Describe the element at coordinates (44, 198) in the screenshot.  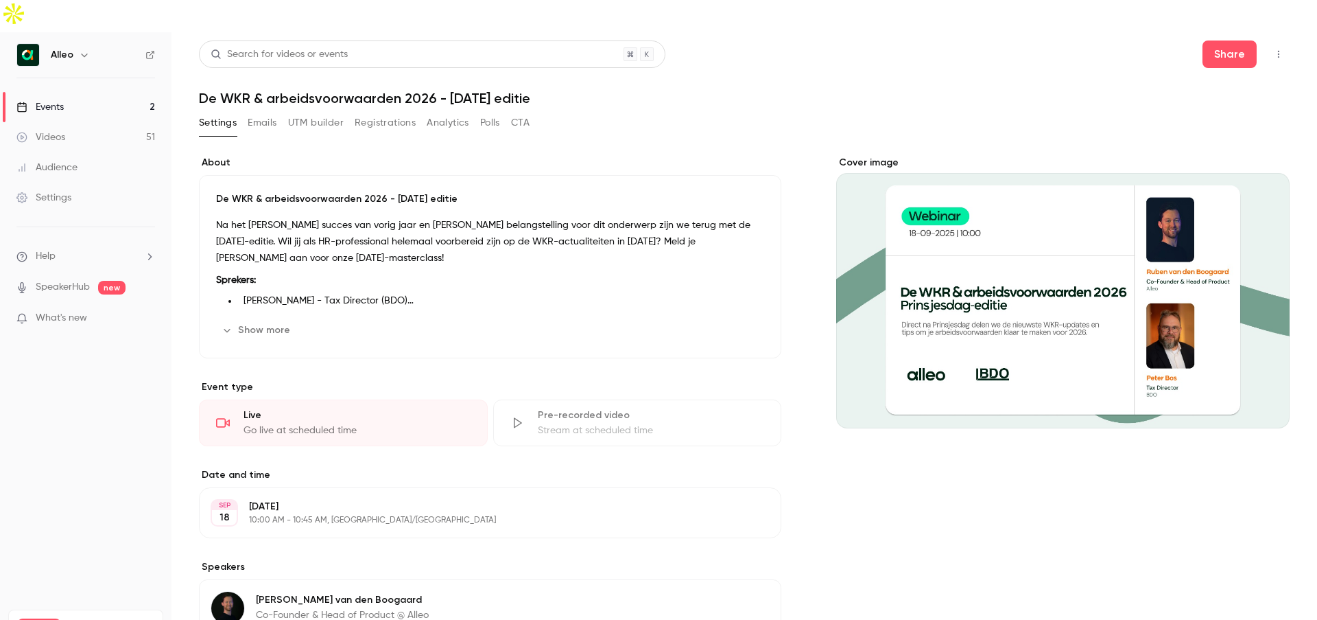
I see `div: Settings` at that location.